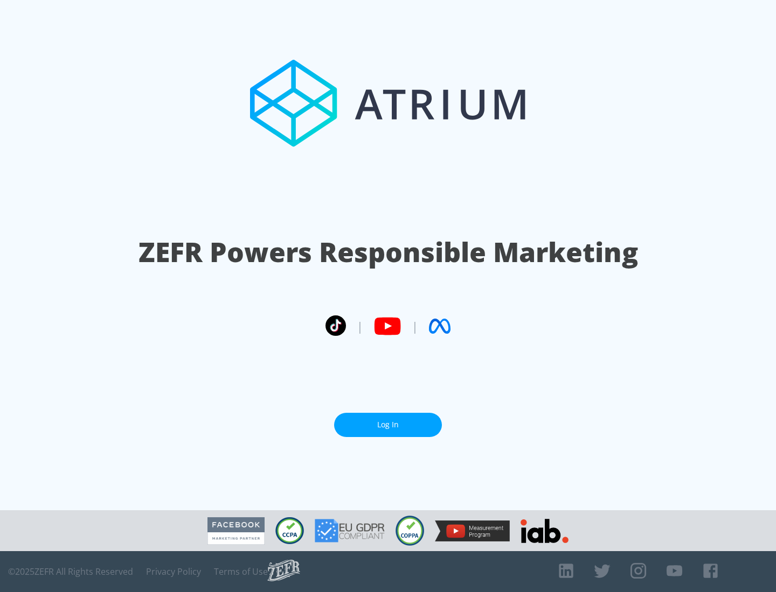 The width and height of the screenshot is (776, 592). I want to click on img: YouTube Measurement Program, so click(472, 531).